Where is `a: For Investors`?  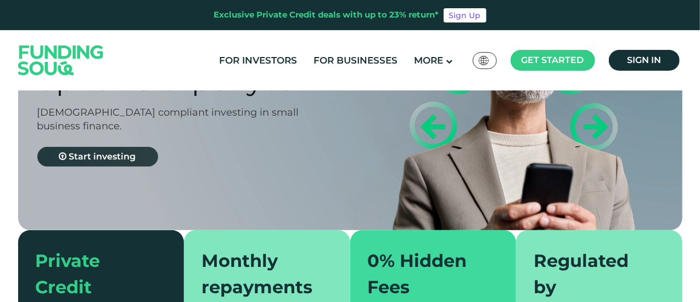
a: For Investors is located at coordinates (258, 60).